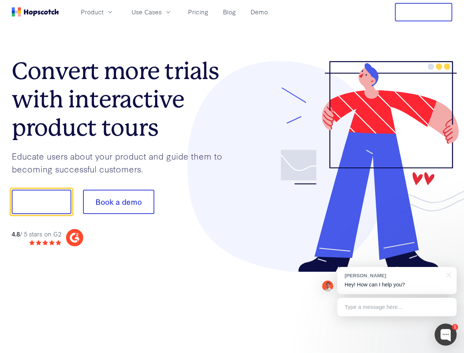 This screenshot has height=353, width=464. Describe the element at coordinates (35, 12) in the screenshot. I see `a: Home` at that location.